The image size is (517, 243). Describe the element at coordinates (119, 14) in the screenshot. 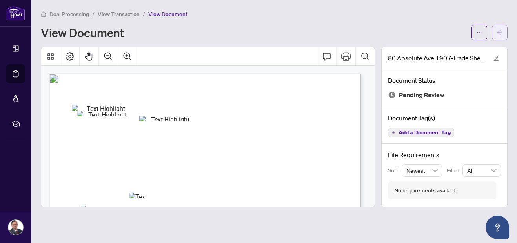

I see `span: View Transaction` at that location.